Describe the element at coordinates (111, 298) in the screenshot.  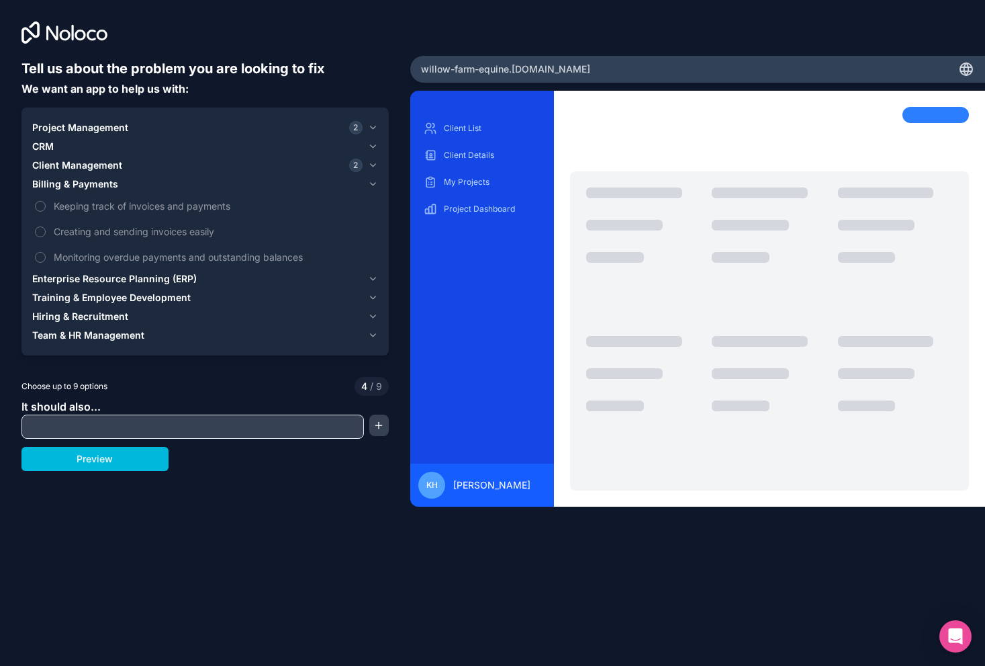
I see `span: Training & Employee Development` at that location.